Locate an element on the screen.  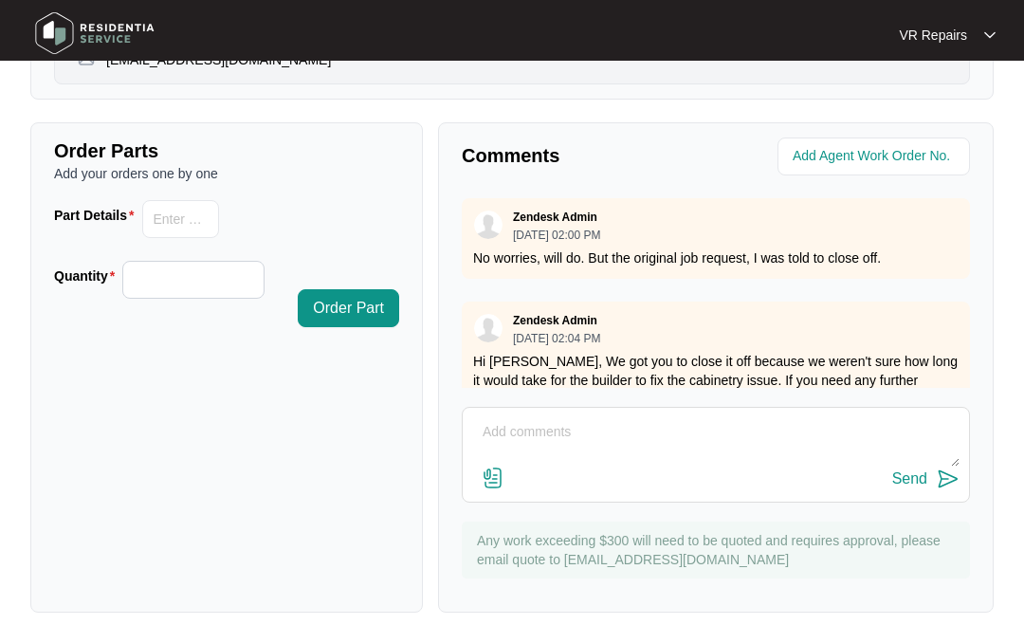
img: send-icon.svg is located at coordinates (948, 479).